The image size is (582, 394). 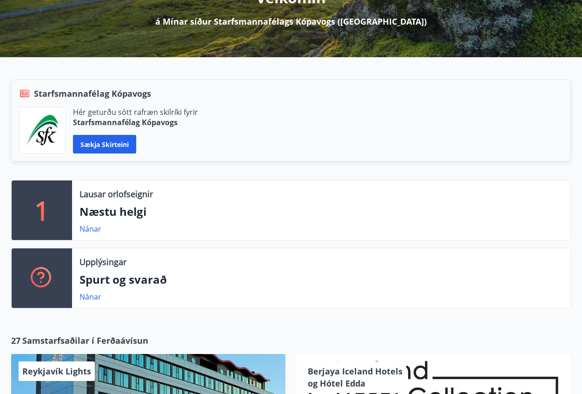 What do you see at coordinates (42, 130) in the screenshot?
I see `img: x5MjQkxwhnYn6YREZUTEa9Q4KsBUeQdWGts9Dj4O.png` at bounding box center [42, 130].